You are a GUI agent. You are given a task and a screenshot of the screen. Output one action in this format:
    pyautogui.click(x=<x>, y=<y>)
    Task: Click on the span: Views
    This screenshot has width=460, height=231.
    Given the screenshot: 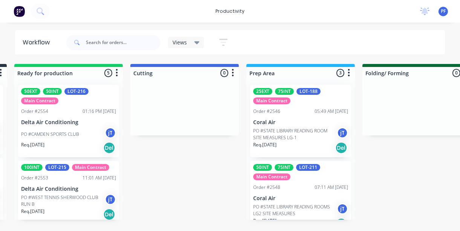 What is the action you would take?
    pyautogui.click(x=180, y=42)
    